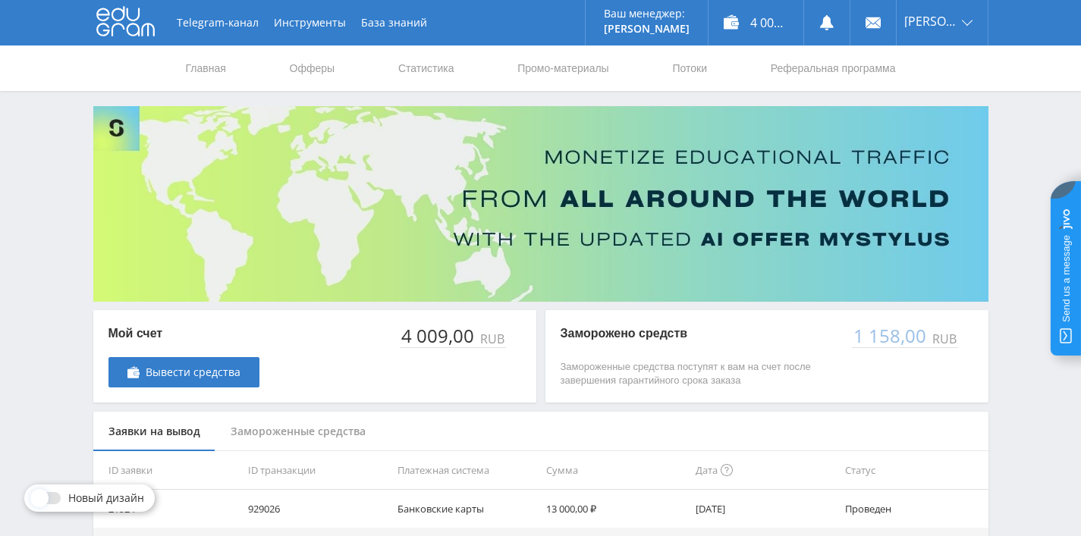 Image resolution: width=1081 pixels, height=536 pixels. I want to click on a: Потоки, so click(690, 68).